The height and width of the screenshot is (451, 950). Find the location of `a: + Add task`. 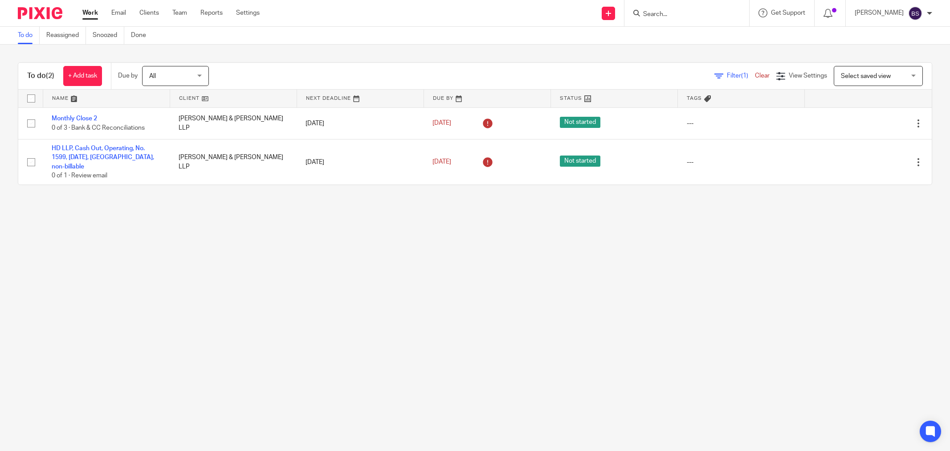

a: + Add task is located at coordinates (82, 76).